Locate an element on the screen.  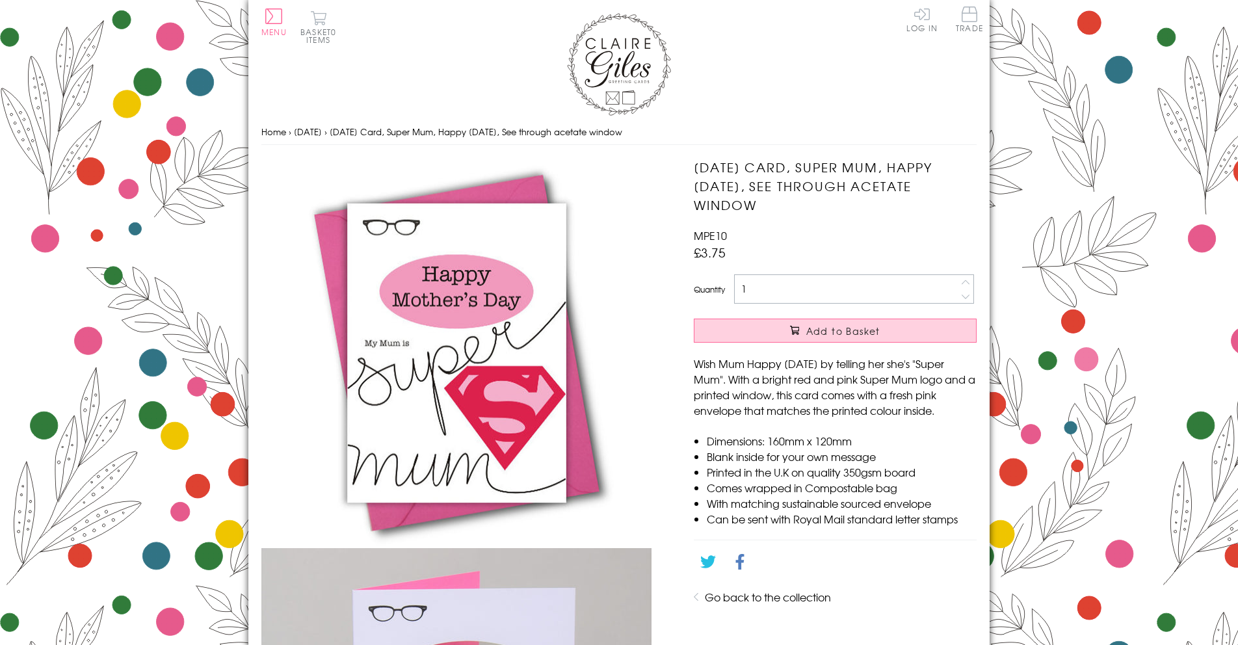
li: Blank inside for your own message is located at coordinates (842, 457).